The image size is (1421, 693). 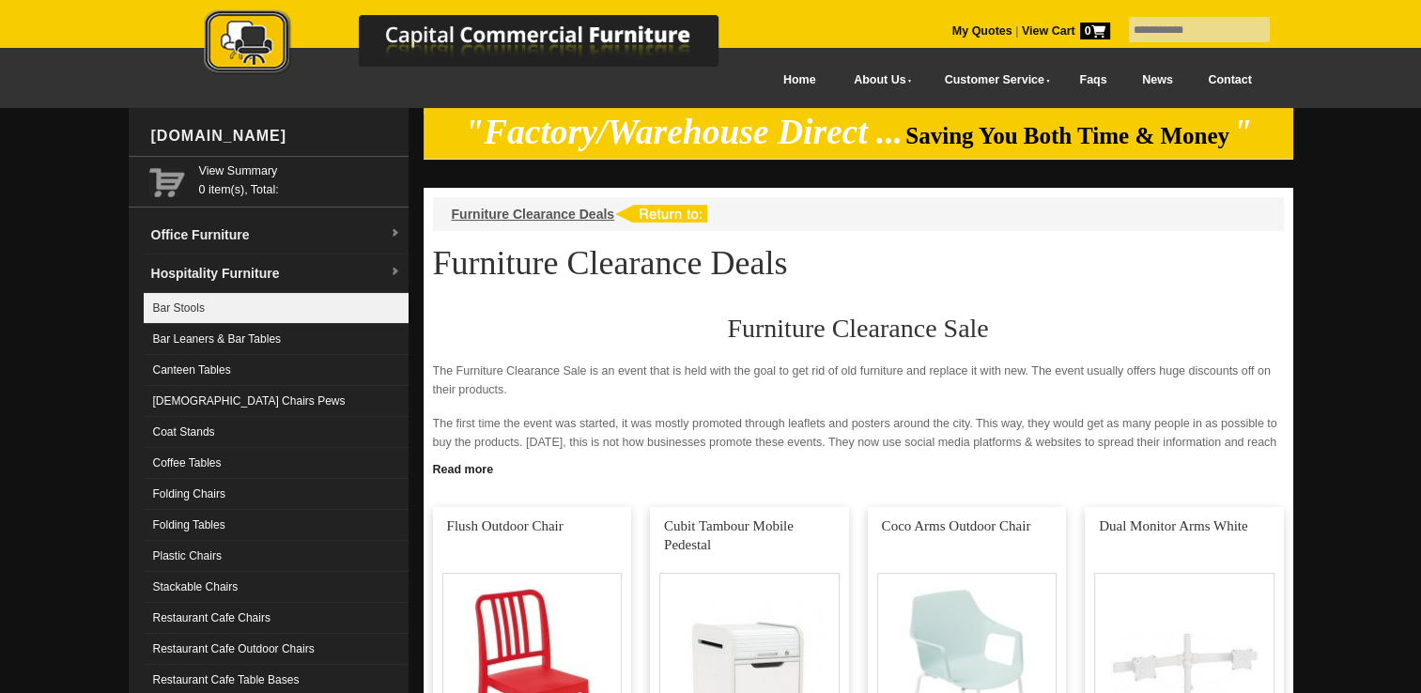 What do you see at coordinates (858, 442) in the screenshot?
I see `p: The first time the event was started, it was mostly promoted through leaflets and posters around ...` at bounding box center [858, 442].